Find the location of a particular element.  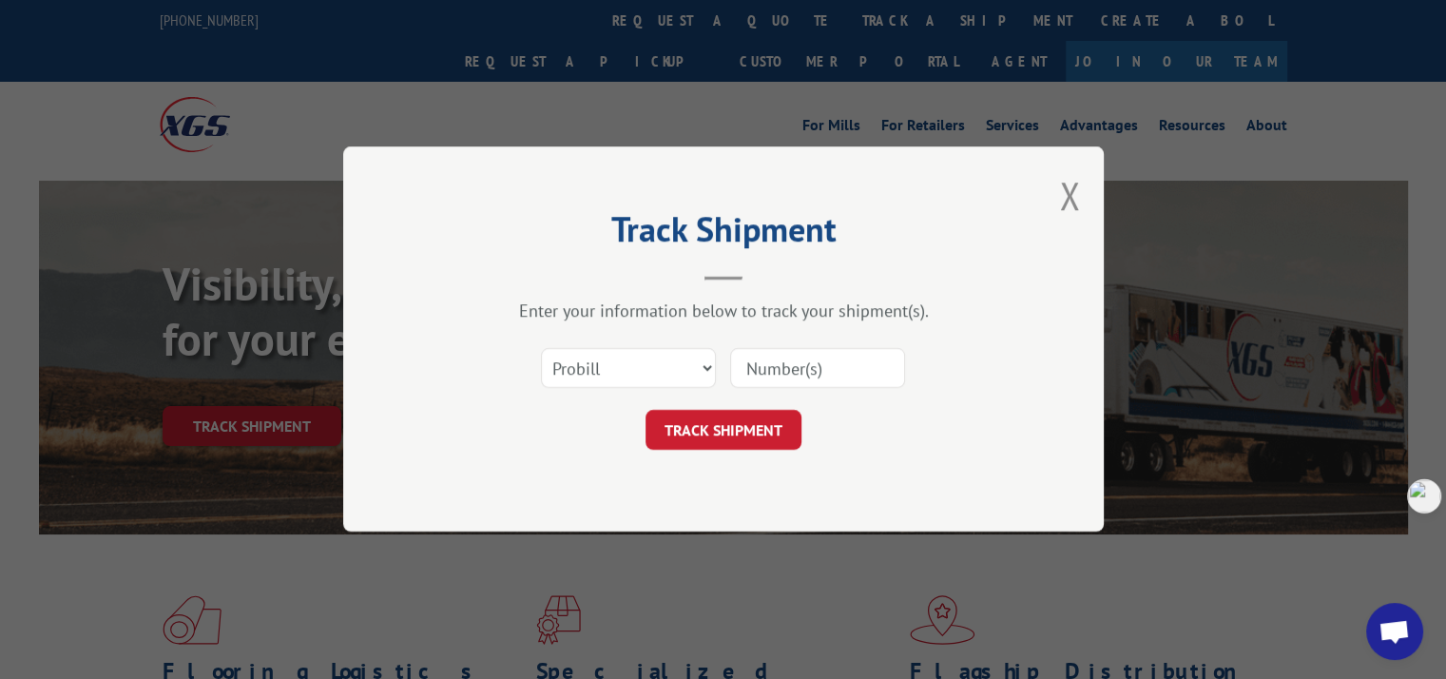

div: Open chat is located at coordinates (1394, 631).